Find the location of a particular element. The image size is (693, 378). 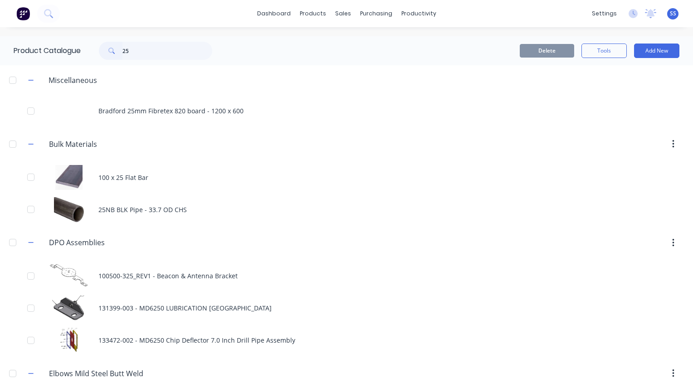

div: purchasing is located at coordinates (376, 14).